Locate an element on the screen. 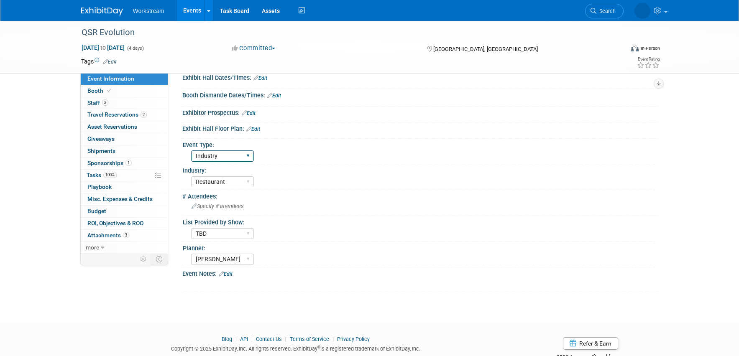 The image size is (739, 356). span: Specify # attendees is located at coordinates (218, 206).